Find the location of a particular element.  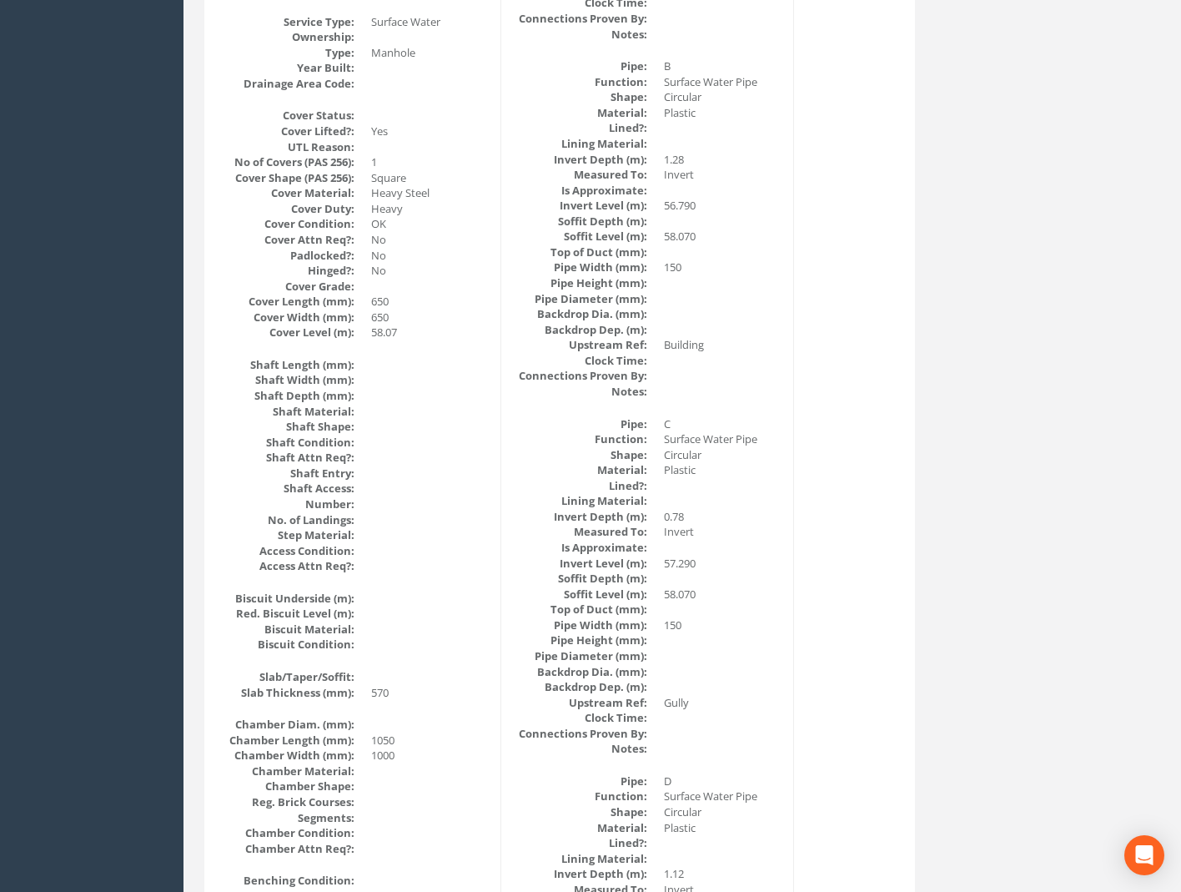

dt: Cover Length (mm): is located at coordinates (288, 301).